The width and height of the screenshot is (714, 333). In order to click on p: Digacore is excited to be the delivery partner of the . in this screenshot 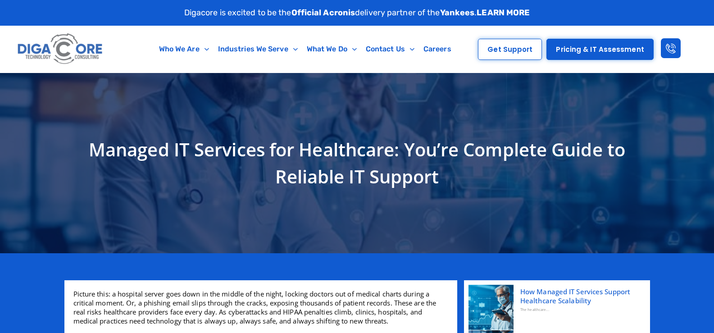, I will do `click(357, 13)`.